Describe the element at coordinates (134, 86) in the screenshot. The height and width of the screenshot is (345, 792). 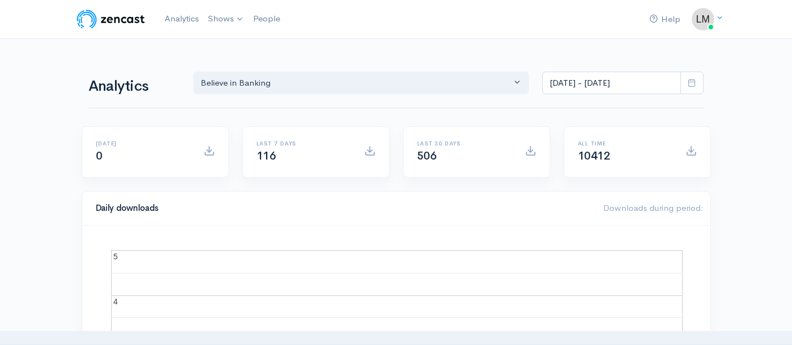
I see `h1: Analytics` at that location.